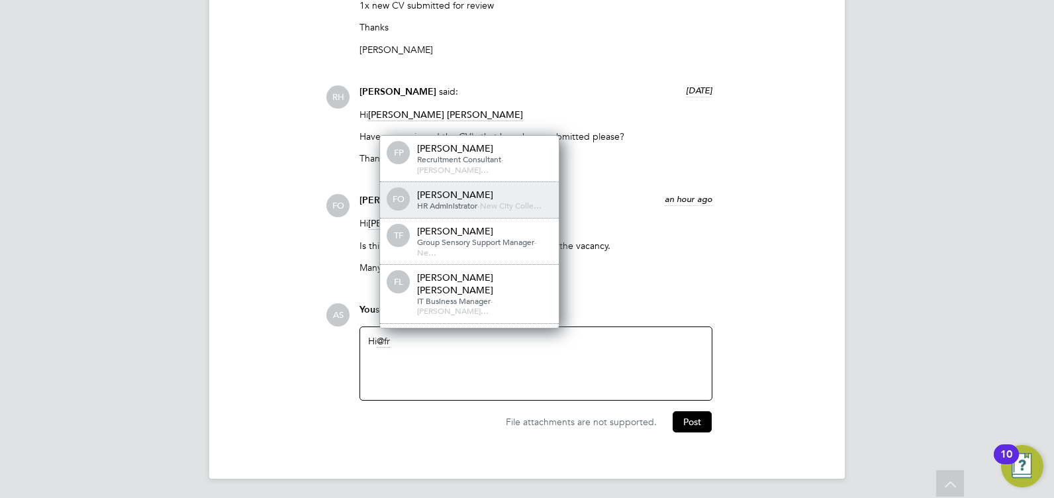  I want to click on span: Recruitment Consultant, so click(459, 159).